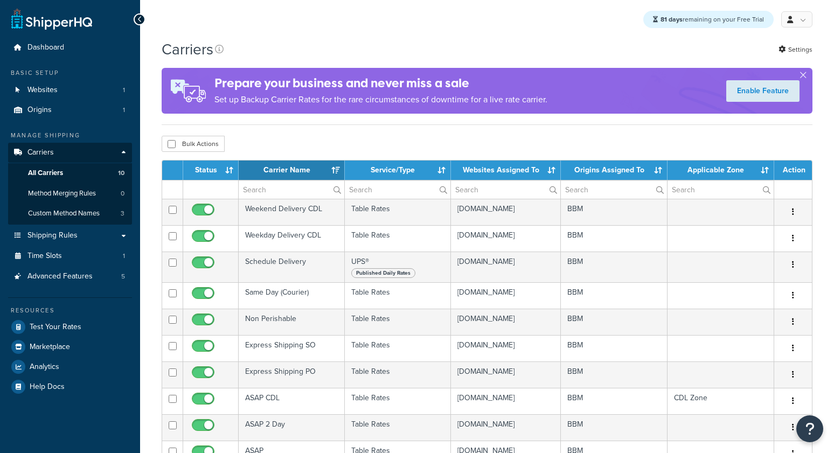 The width and height of the screenshot is (834, 453). I want to click on li: Carriers, so click(70, 184).